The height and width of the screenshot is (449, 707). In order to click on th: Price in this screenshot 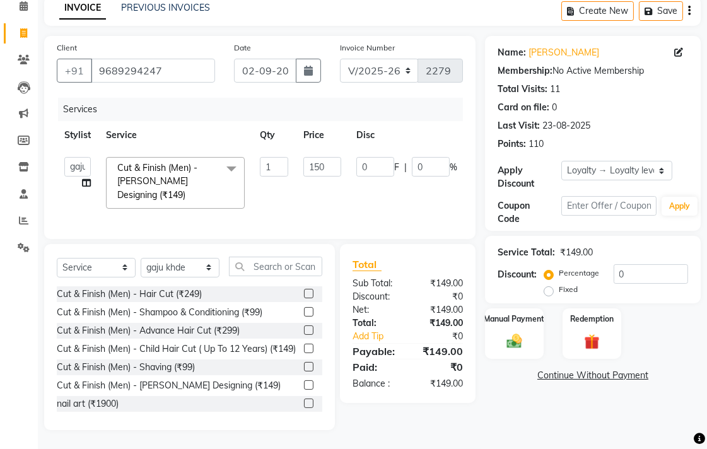, I will do `click(322, 135)`.